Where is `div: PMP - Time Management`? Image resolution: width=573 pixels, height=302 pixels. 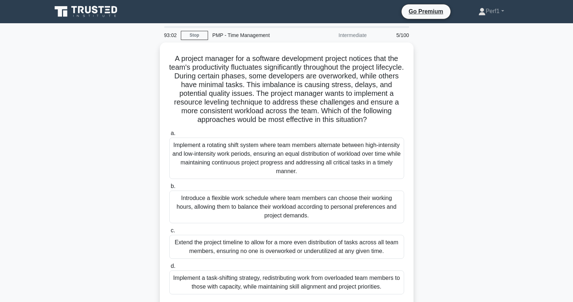
div: PMP - Time Management is located at coordinates (258, 35).